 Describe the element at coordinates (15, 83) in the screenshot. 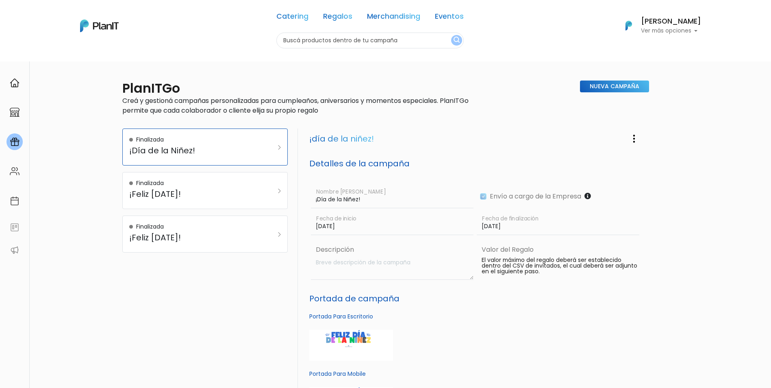

I see `img: home-e721727adea9d79c4d83392d1f703f7f8bce08238fde08b1acbfd93340b81755.svg` at that location.